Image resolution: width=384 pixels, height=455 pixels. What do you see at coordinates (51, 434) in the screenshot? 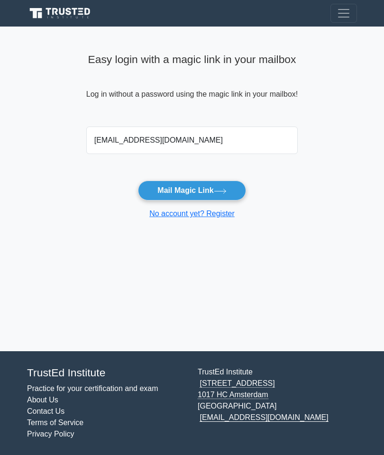
I see `a: Privacy Policy` at bounding box center [51, 434].